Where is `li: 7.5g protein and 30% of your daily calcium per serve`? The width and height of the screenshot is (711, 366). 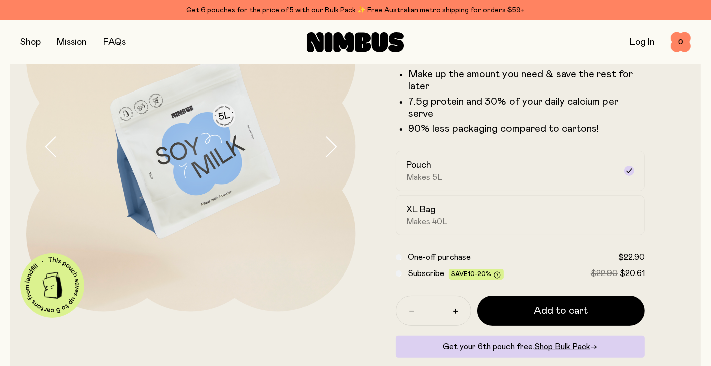
li: 7.5g protein and 30% of your daily calcium per serve is located at coordinates (526, 107).